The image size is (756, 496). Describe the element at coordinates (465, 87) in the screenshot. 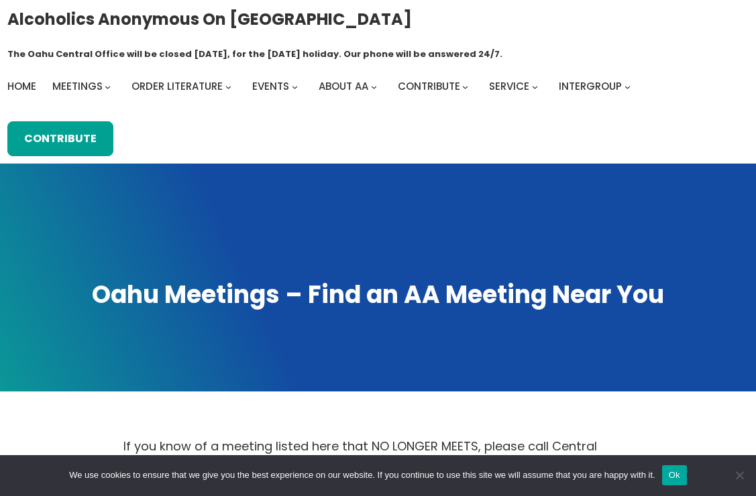

I see `button: Contribute submenu` at that location.